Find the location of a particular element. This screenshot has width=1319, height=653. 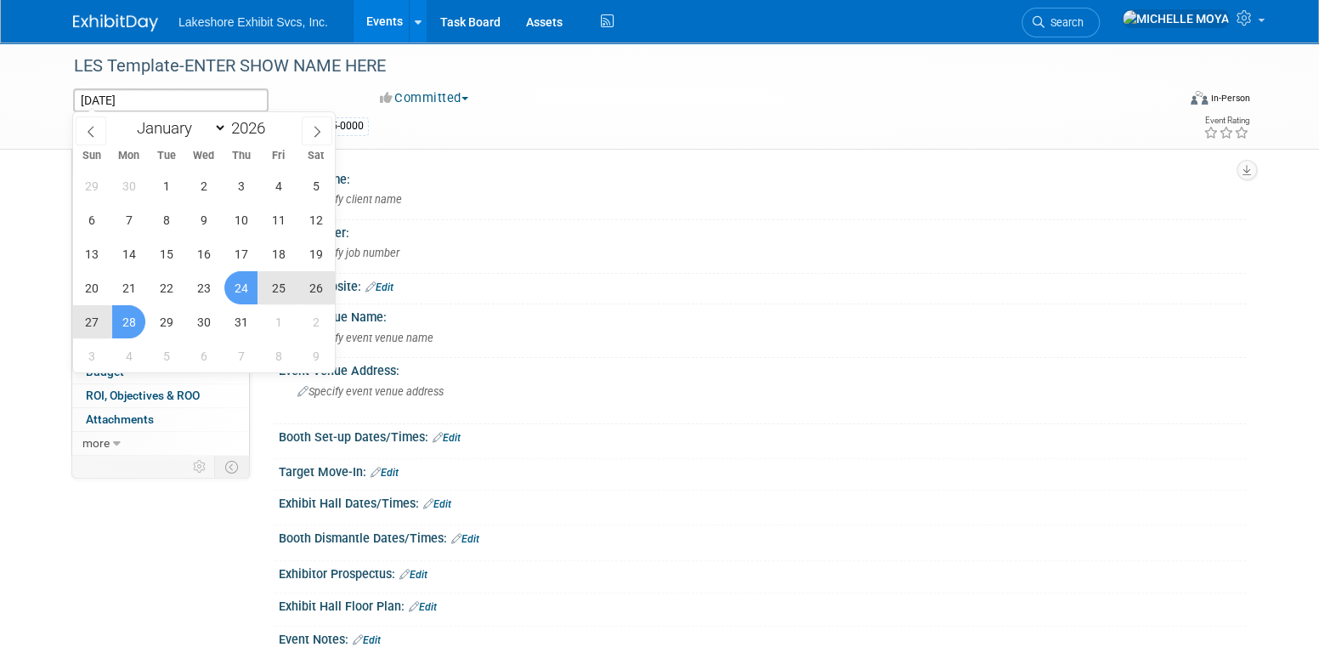

div: Event Notes: is located at coordinates (762, 638).